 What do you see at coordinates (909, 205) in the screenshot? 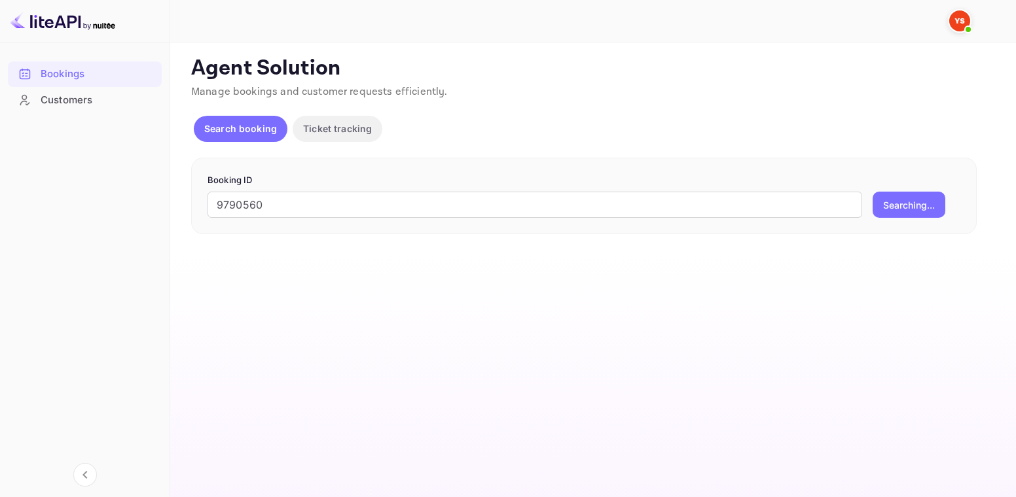
I see `button: Searching...` at bounding box center [909, 205].